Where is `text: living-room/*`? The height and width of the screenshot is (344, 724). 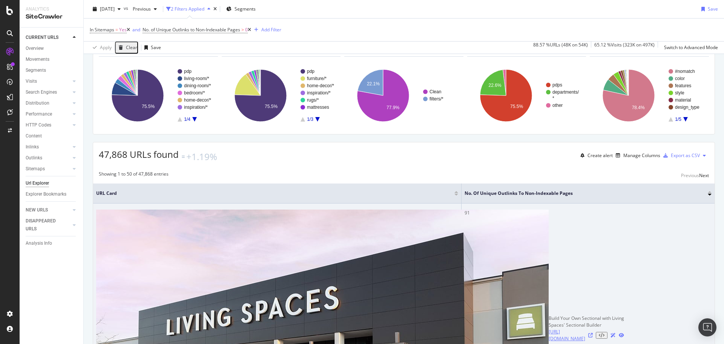
text: living-room/* is located at coordinates (197, 78).